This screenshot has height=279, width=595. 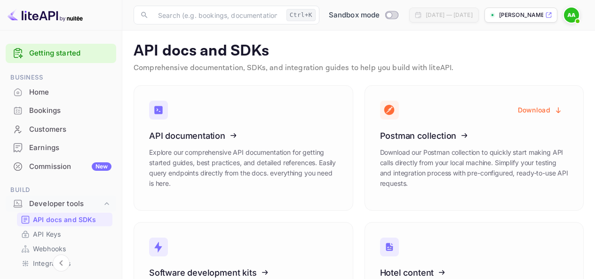 What do you see at coordinates (64, 234) in the screenshot?
I see `a: API Keys` at bounding box center [64, 234].